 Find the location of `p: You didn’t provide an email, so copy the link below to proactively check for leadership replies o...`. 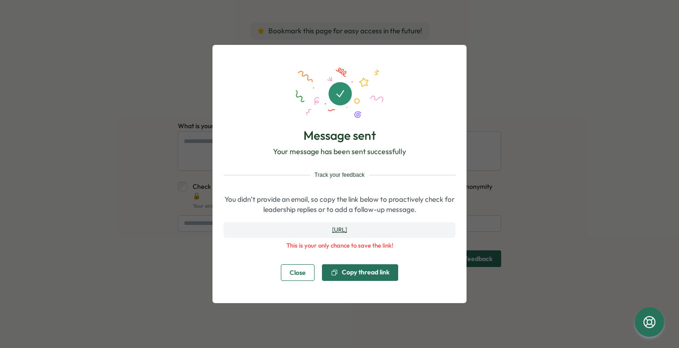

p: You didn’t provide an email, so copy the link below to proactively check for leadership replies o... is located at coordinates (340, 204).